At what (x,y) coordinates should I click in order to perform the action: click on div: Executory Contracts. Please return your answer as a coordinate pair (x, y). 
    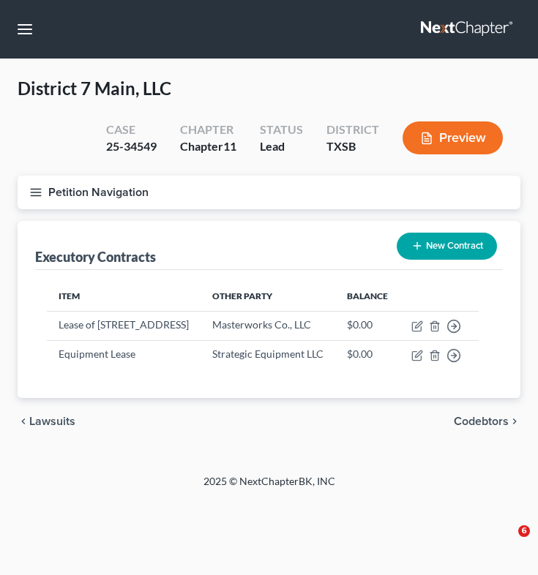
    Looking at the image, I should click on (95, 257).